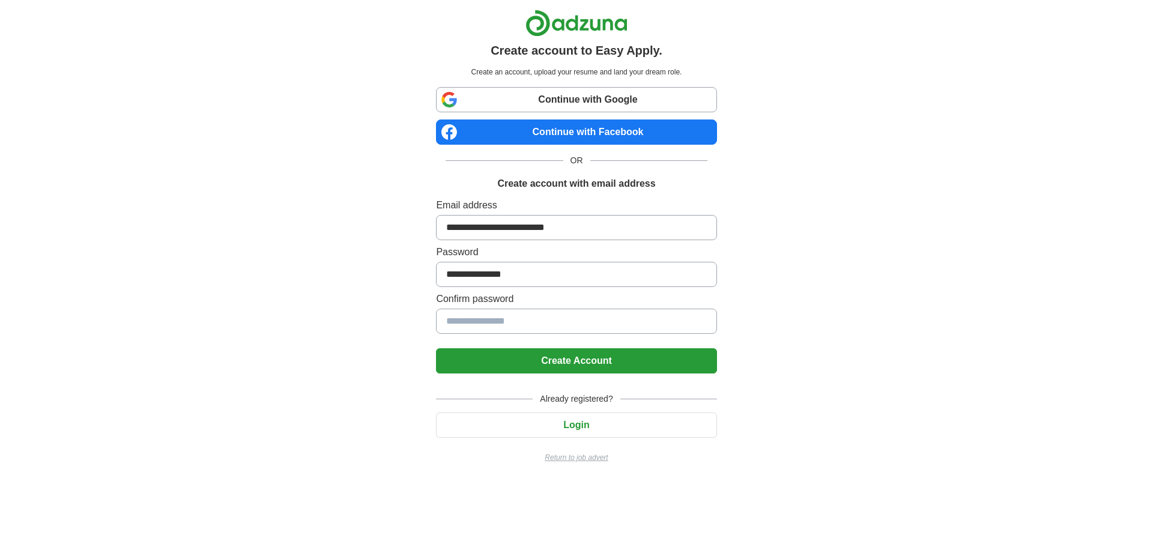 The height and width of the screenshot is (547, 1153). I want to click on label: Email address, so click(576, 205).